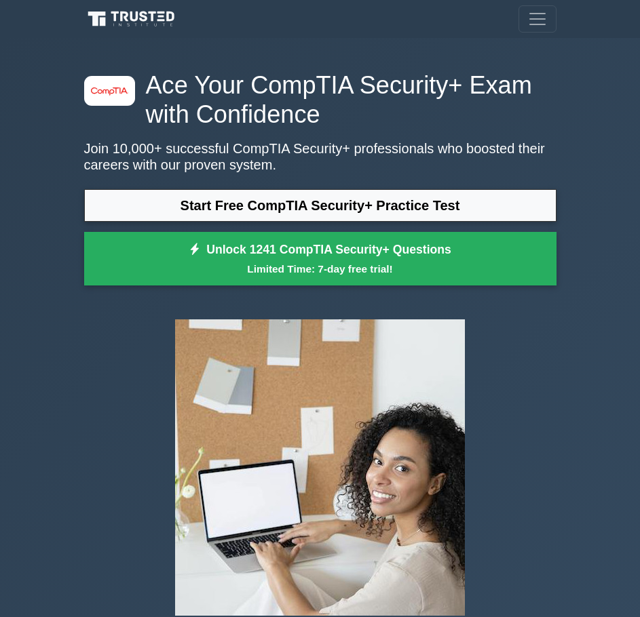  What do you see at coordinates (537, 19) in the screenshot?
I see `button: Toggle navigation` at bounding box center [537, 19].